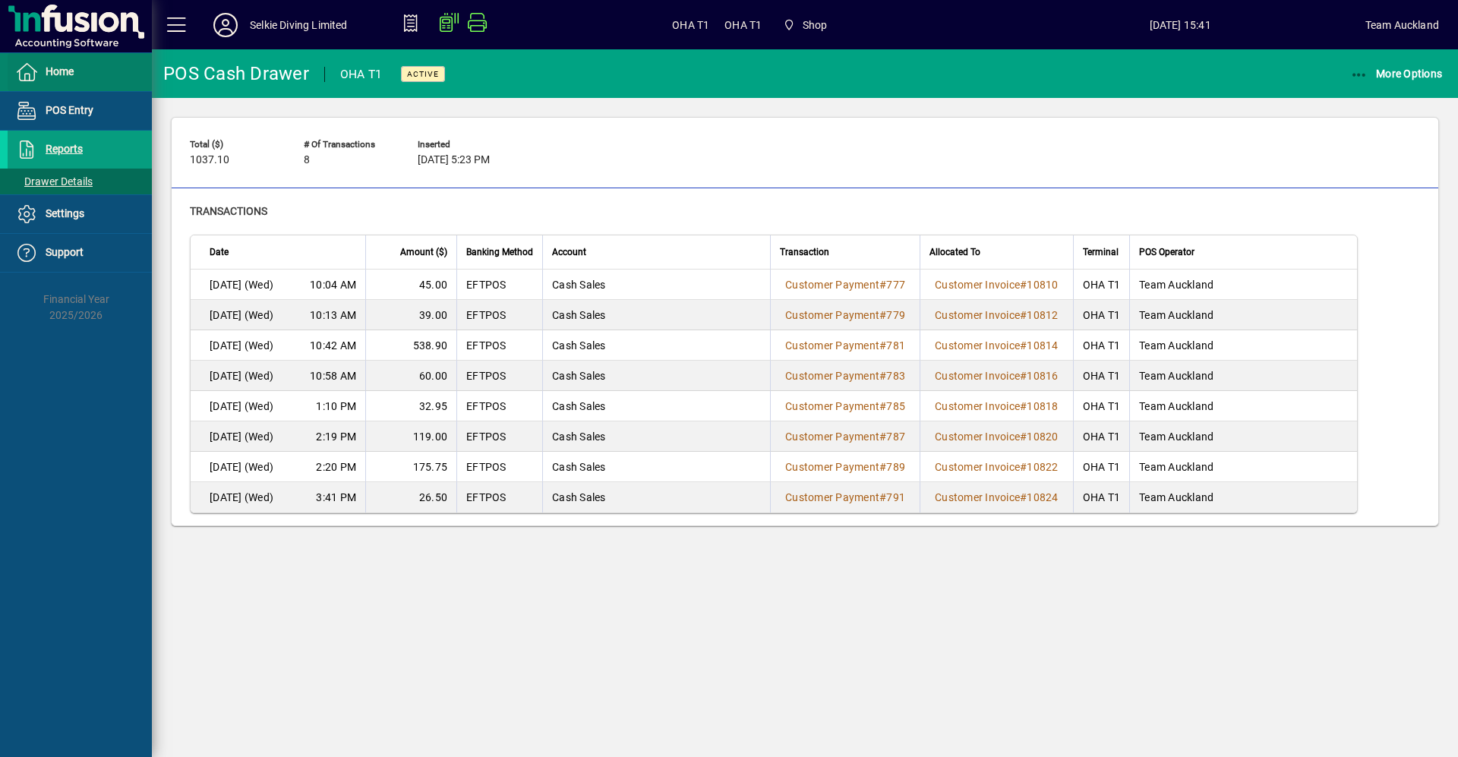 The height and width of the screenshot is (757, 1458). Describe the element at coordinates (411, 376) in the screenshot. I see `td: 60.00` at that location.